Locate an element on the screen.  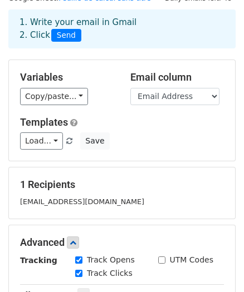
a: Copy/paste... is located at coordinates (54, 96).